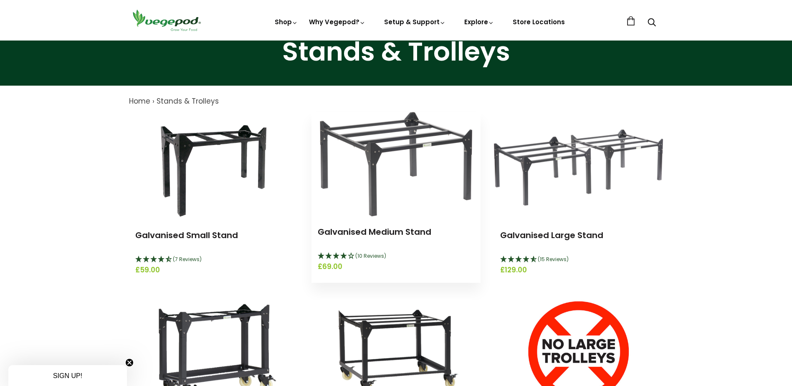 The height and width of the screenshot is (386, 792). I want to click on img: Galvanised Large Stand, so click(578, 167).